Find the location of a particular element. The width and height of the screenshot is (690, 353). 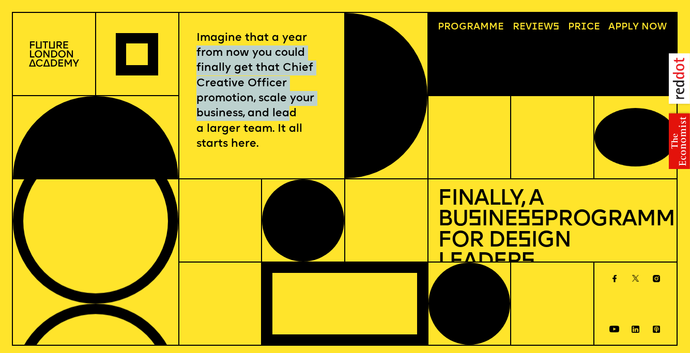

p: Imagine that a year from now you could finally get that Chief Creative Officer promotion, scale y... is located at coordinates (262, 91).